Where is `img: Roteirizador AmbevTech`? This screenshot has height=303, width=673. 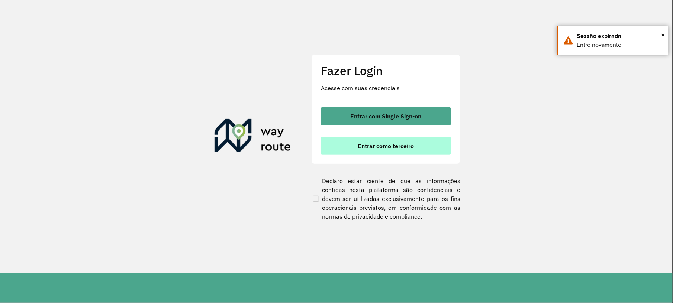 img: Roteirizador AmbevTech is located at coordinates (253, 137).